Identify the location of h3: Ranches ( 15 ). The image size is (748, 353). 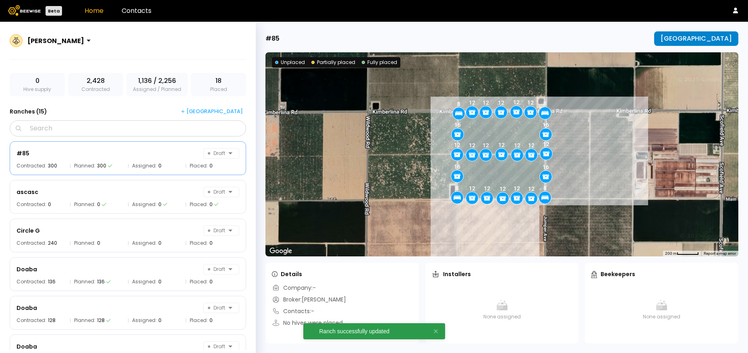
(28, 112).